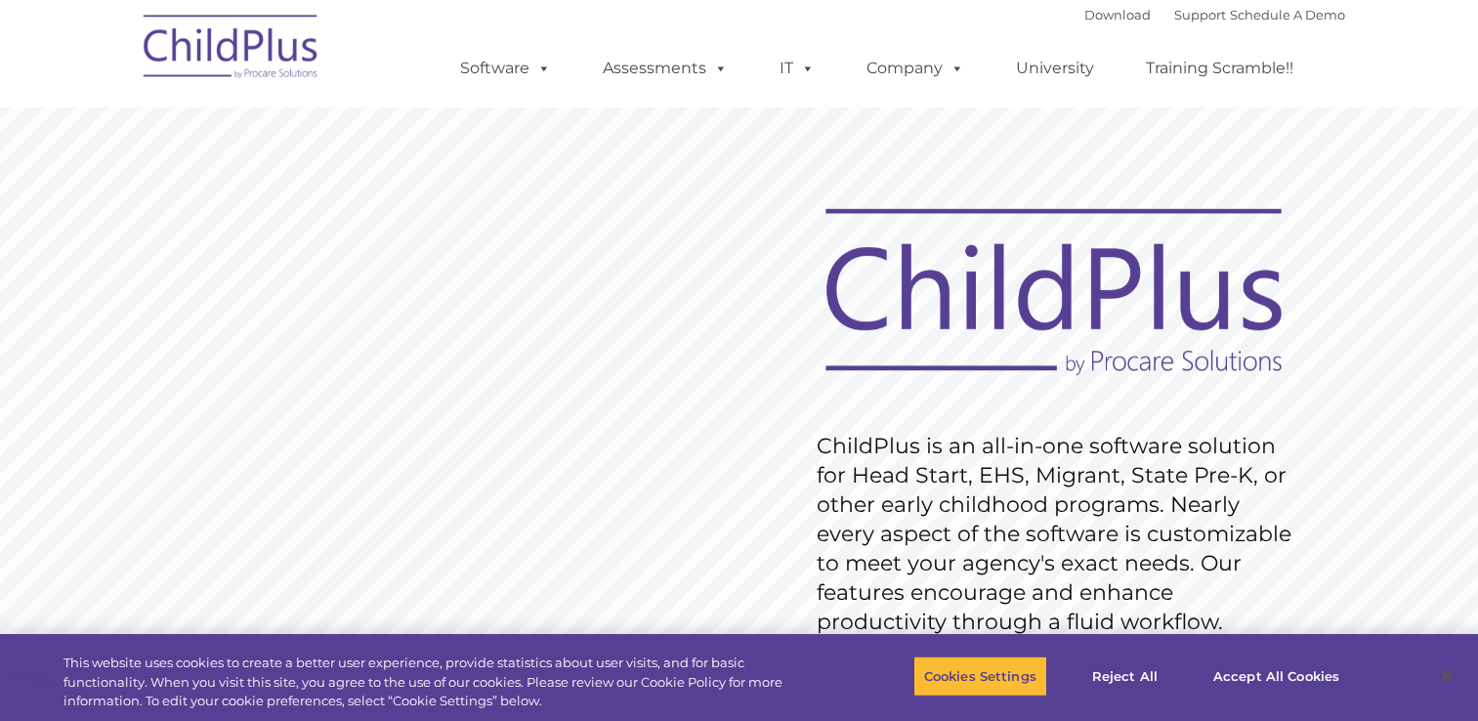  What do you see at coordinates (1199, 15) in the screenshot?
I see `a: Support` at bounding box center [1199, 15].